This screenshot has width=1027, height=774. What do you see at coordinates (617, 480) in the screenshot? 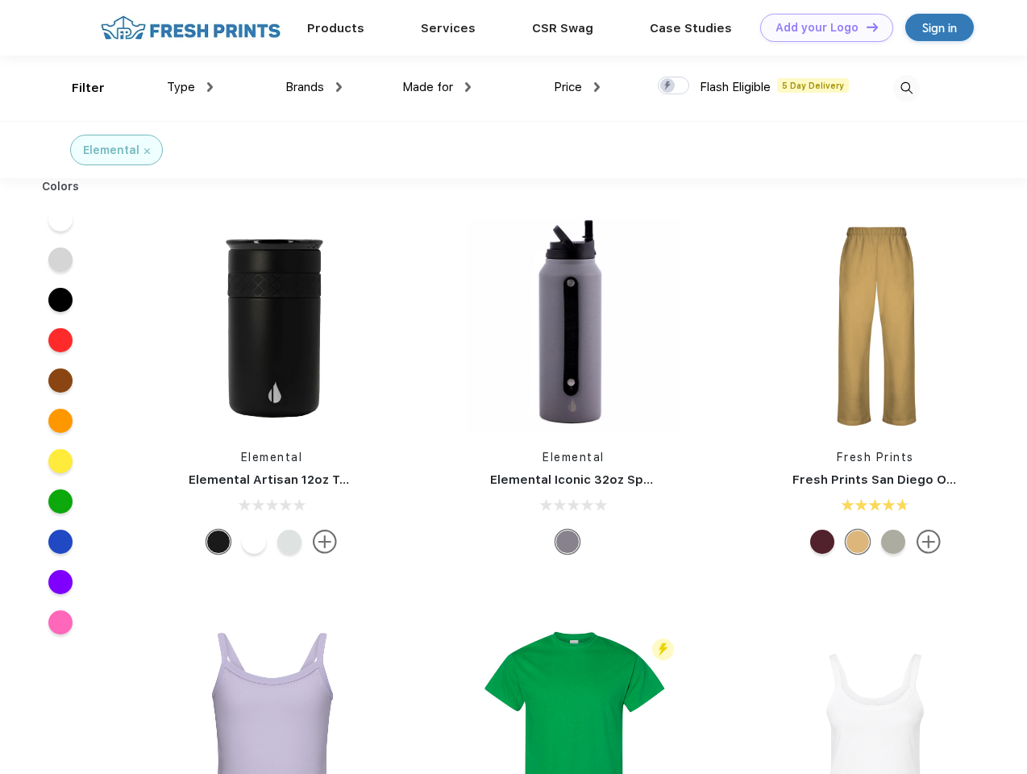
I see `a: Elemental Iconic 32oz Sport Water Bottle` at bounding box center [617, 480].